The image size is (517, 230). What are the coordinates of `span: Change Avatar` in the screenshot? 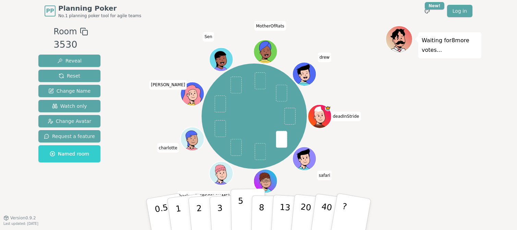 It's located at (70, 121).